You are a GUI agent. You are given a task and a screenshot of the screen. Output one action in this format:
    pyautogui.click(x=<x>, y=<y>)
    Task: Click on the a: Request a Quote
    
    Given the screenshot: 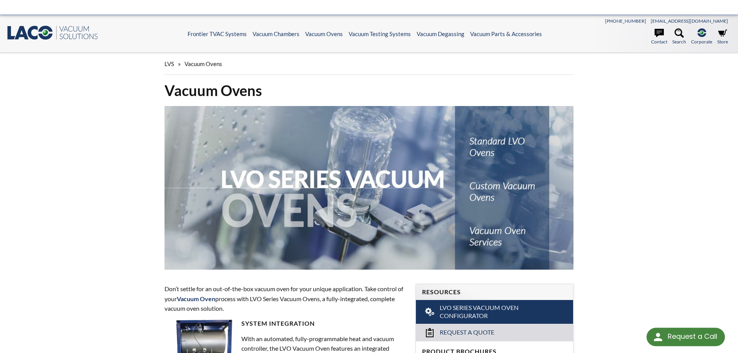 What is the action you would take?
    pyautogui.click(x=494, y=332)
    